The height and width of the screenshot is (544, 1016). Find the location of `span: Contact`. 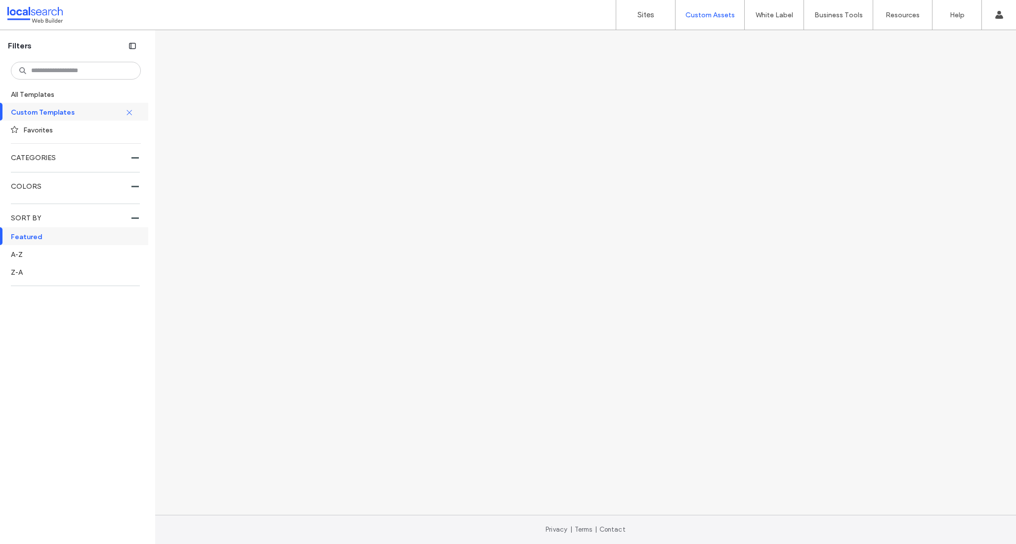

span: Contact is located at coordinates (612, 529).